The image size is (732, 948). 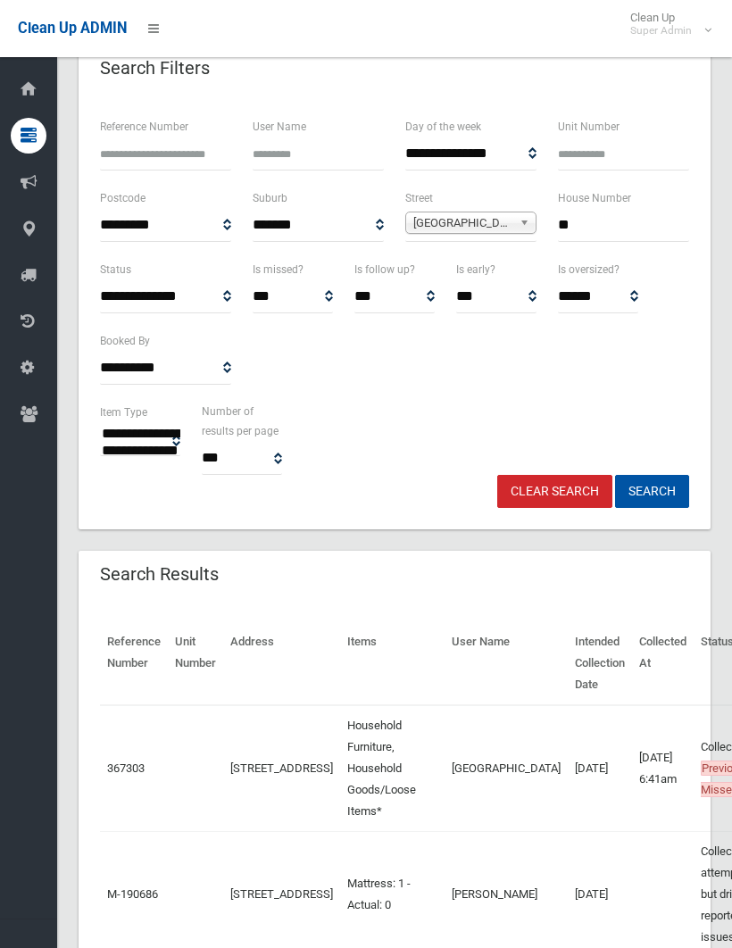 I want to click on label: Is missed?, so click(x=277, y=269).